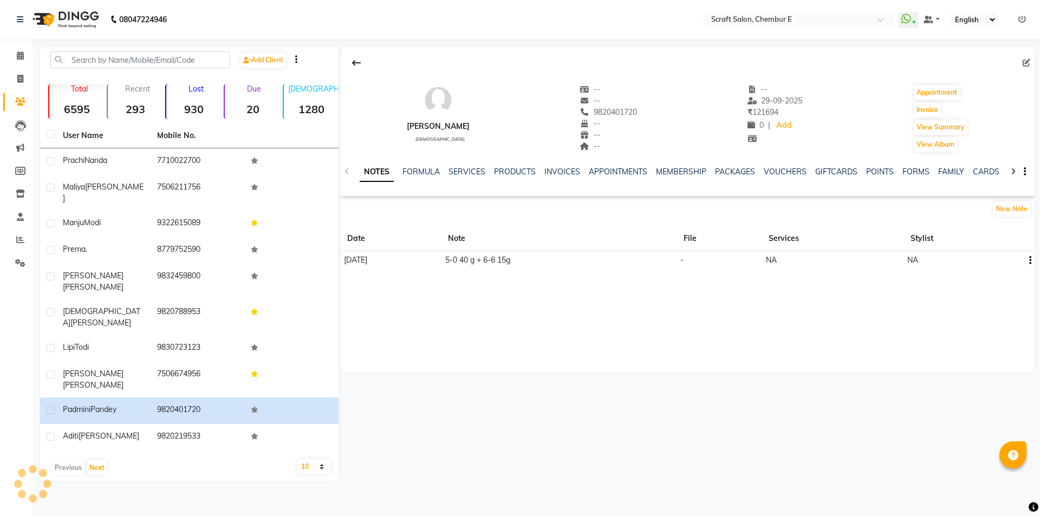 Image resolution: width=1040 pixels, height=516 pixels. Describe the element at coordinates (74, 249) in the screenshot. I see `span: Prema` at that location.